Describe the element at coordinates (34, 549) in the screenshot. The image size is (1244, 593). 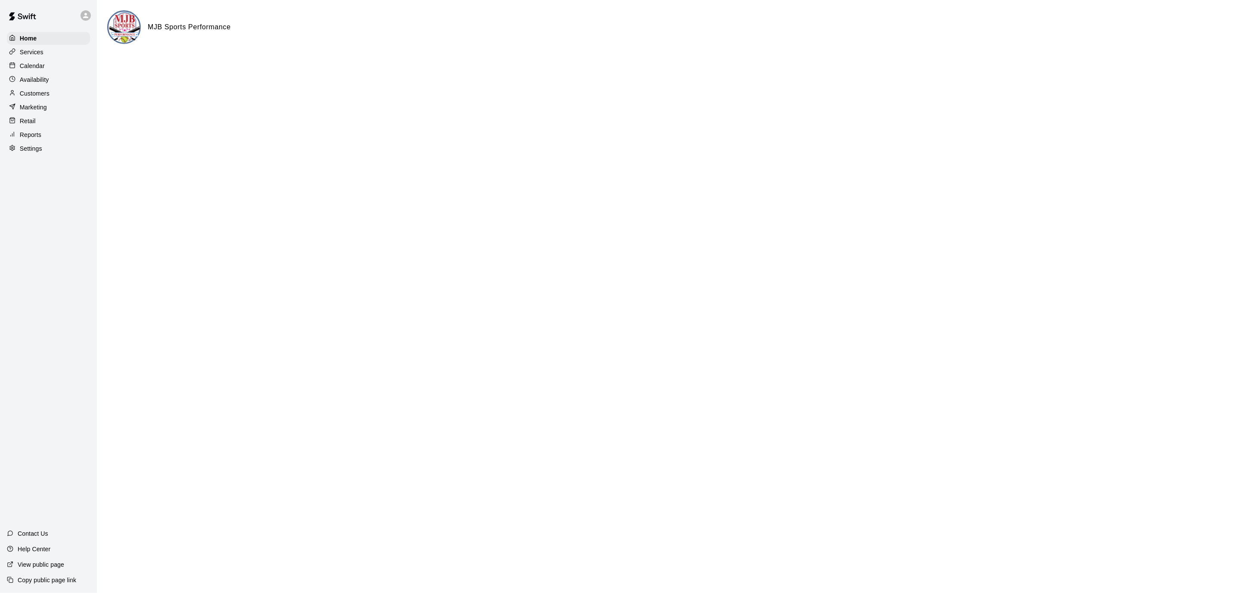
I see `p: Help Center` at that location.